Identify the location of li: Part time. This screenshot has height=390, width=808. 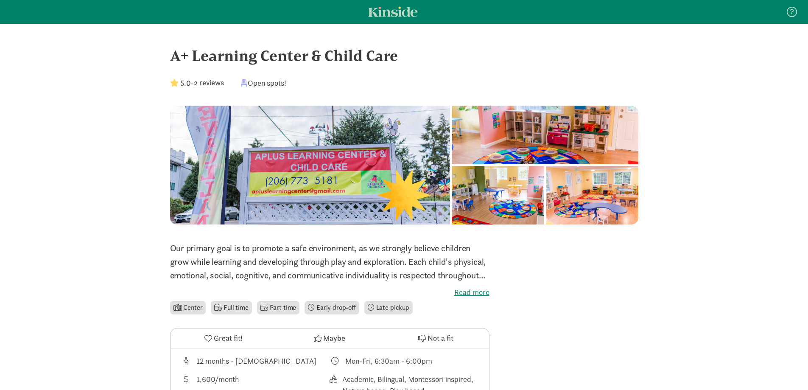
(278, 308).